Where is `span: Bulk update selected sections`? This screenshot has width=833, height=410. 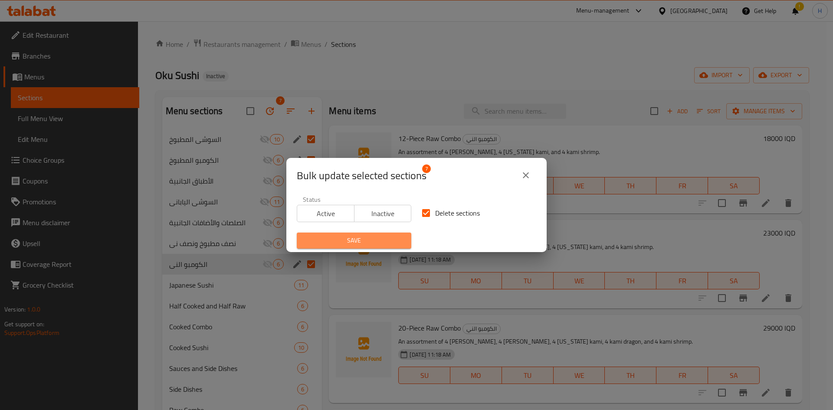 span: Bulk update selected sections is located at coordinates (361, 176).